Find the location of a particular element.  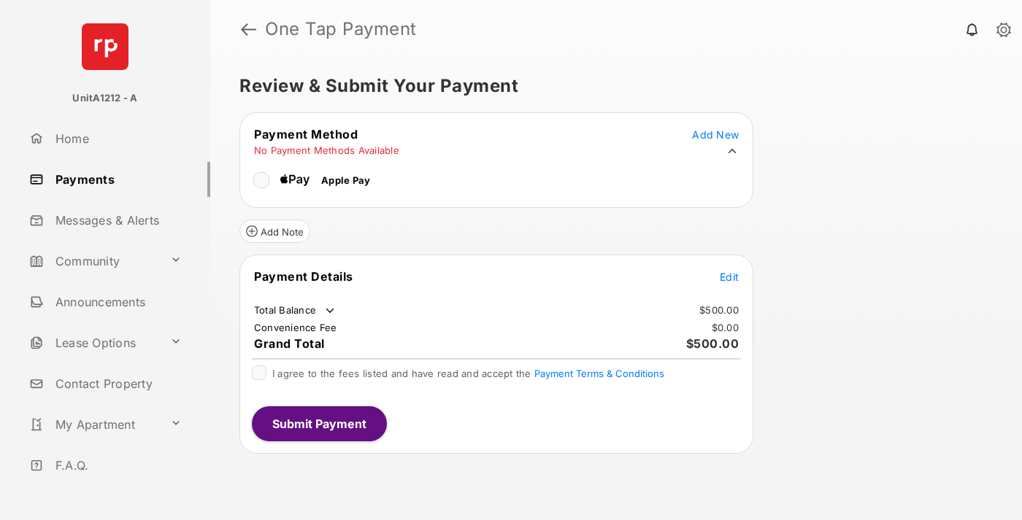

span: I agree to the fees listed and have read and accept the is located at coordinates (468, 374).